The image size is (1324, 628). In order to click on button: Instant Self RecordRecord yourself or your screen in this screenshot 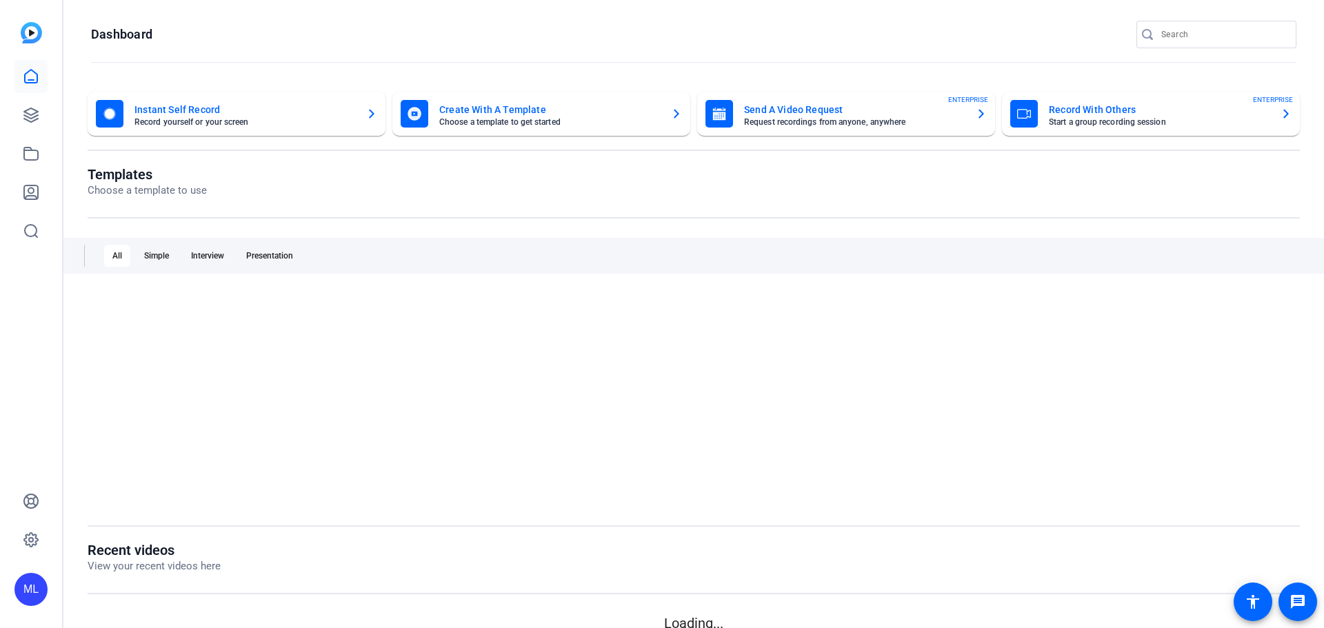, I will do `click(237, 114)`.